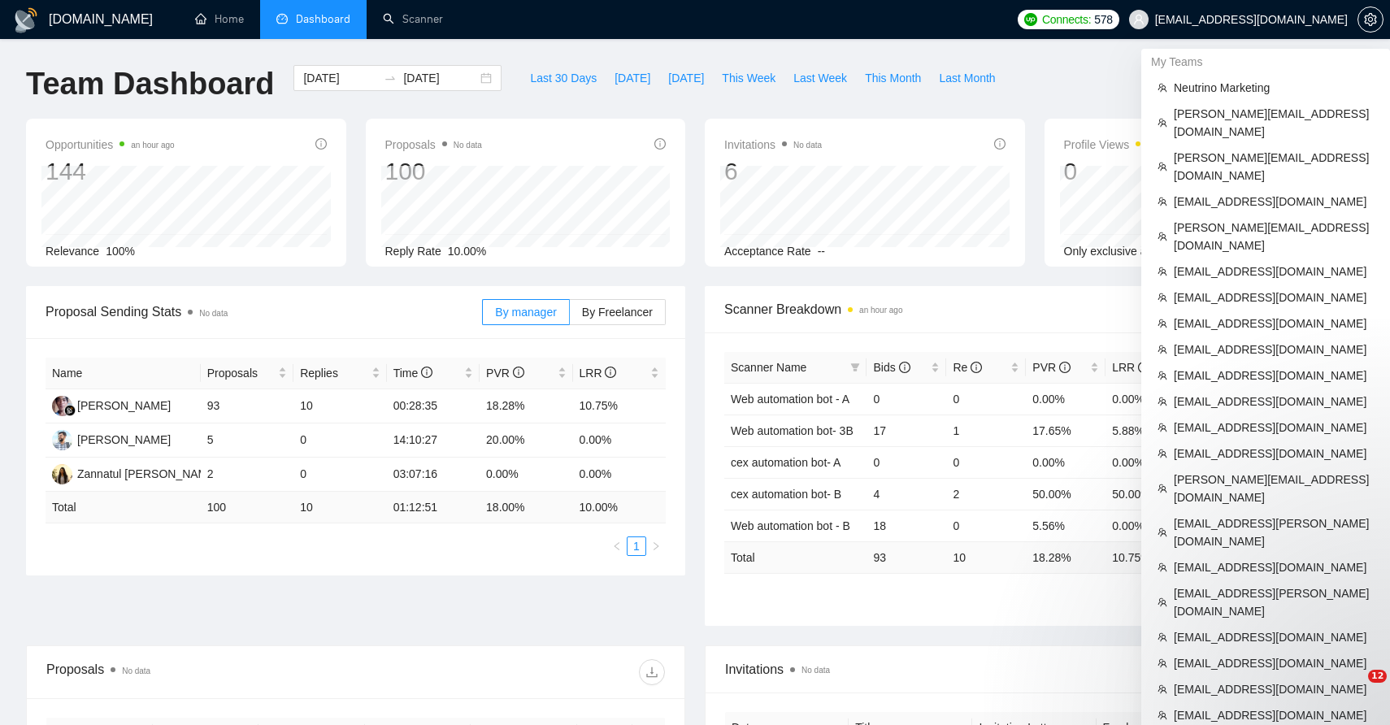 This screenshot has height=725, width=1390. Describe the element at coordinates (413, 373) in the screenshot. I see `span: Time` at that location.